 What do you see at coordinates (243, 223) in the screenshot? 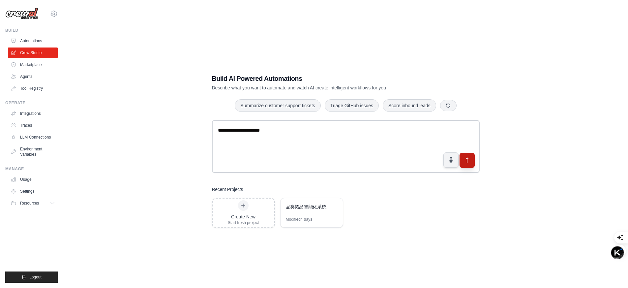
I see `div: Start fresh project` at bounding box center [243, 223].